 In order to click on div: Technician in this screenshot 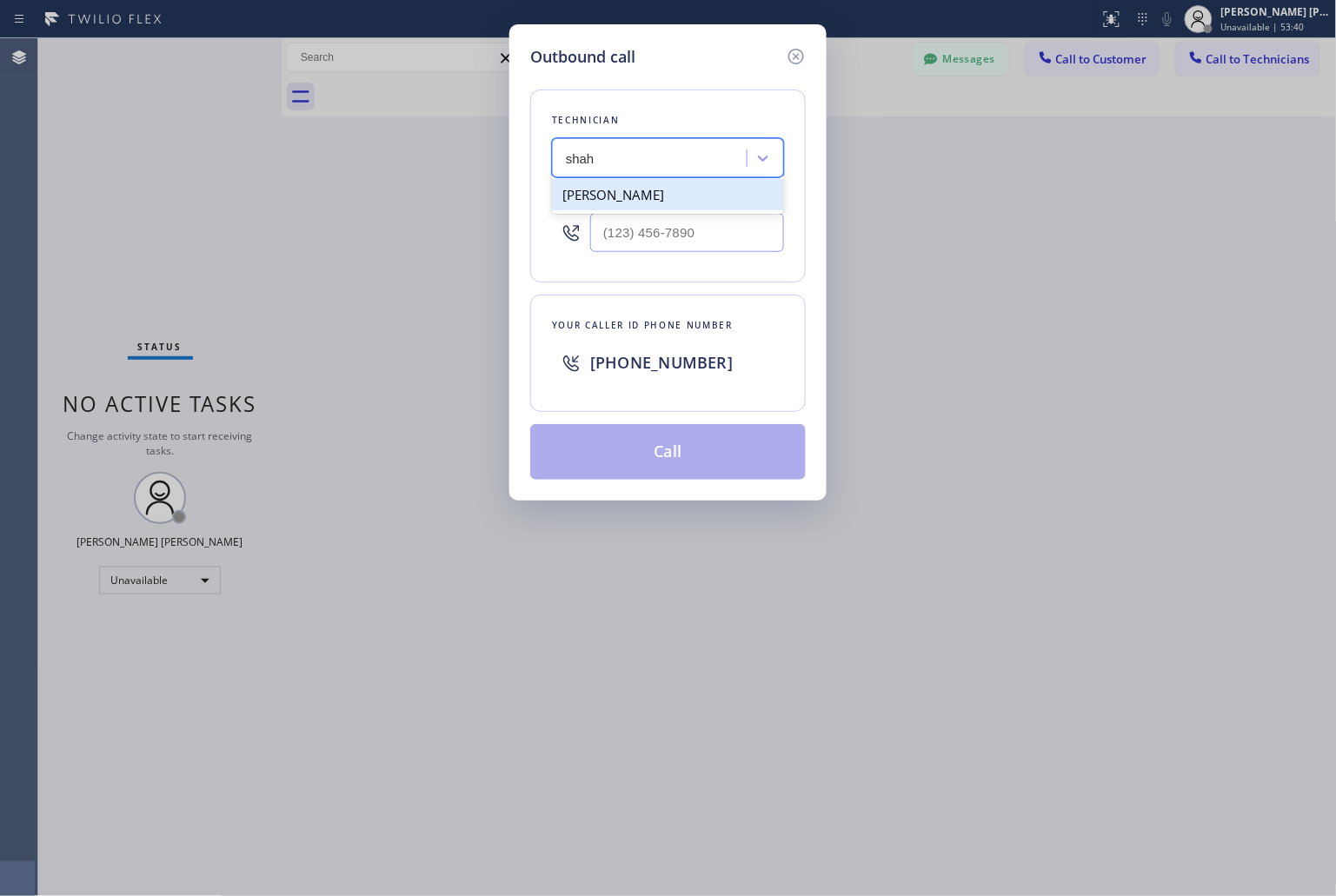, I will do `click(667, 120)`.